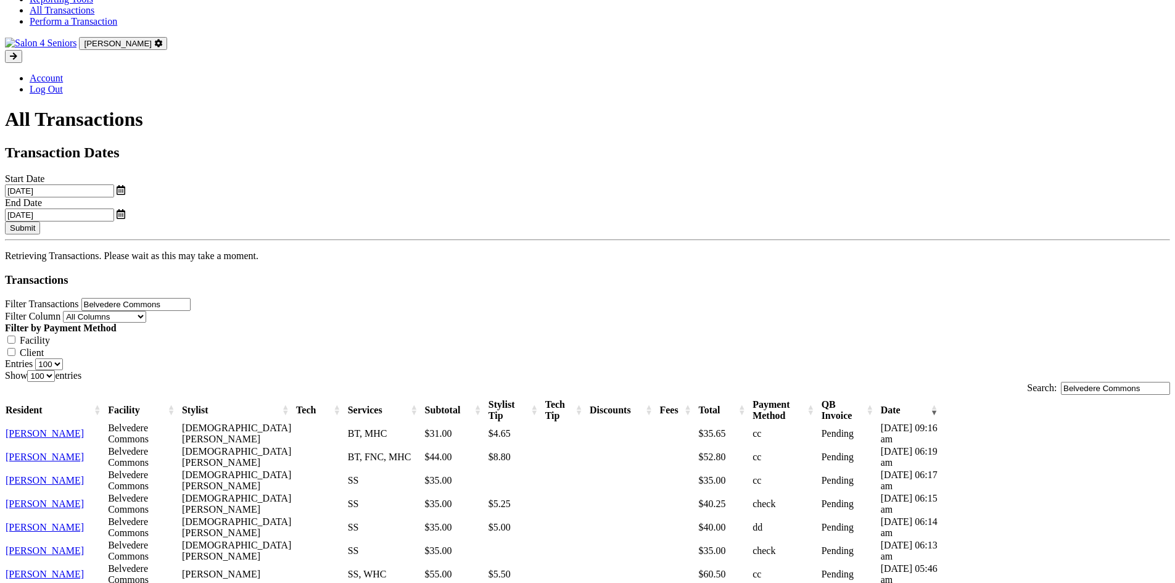  I want to click on td: $31.00, so click(456, 434).